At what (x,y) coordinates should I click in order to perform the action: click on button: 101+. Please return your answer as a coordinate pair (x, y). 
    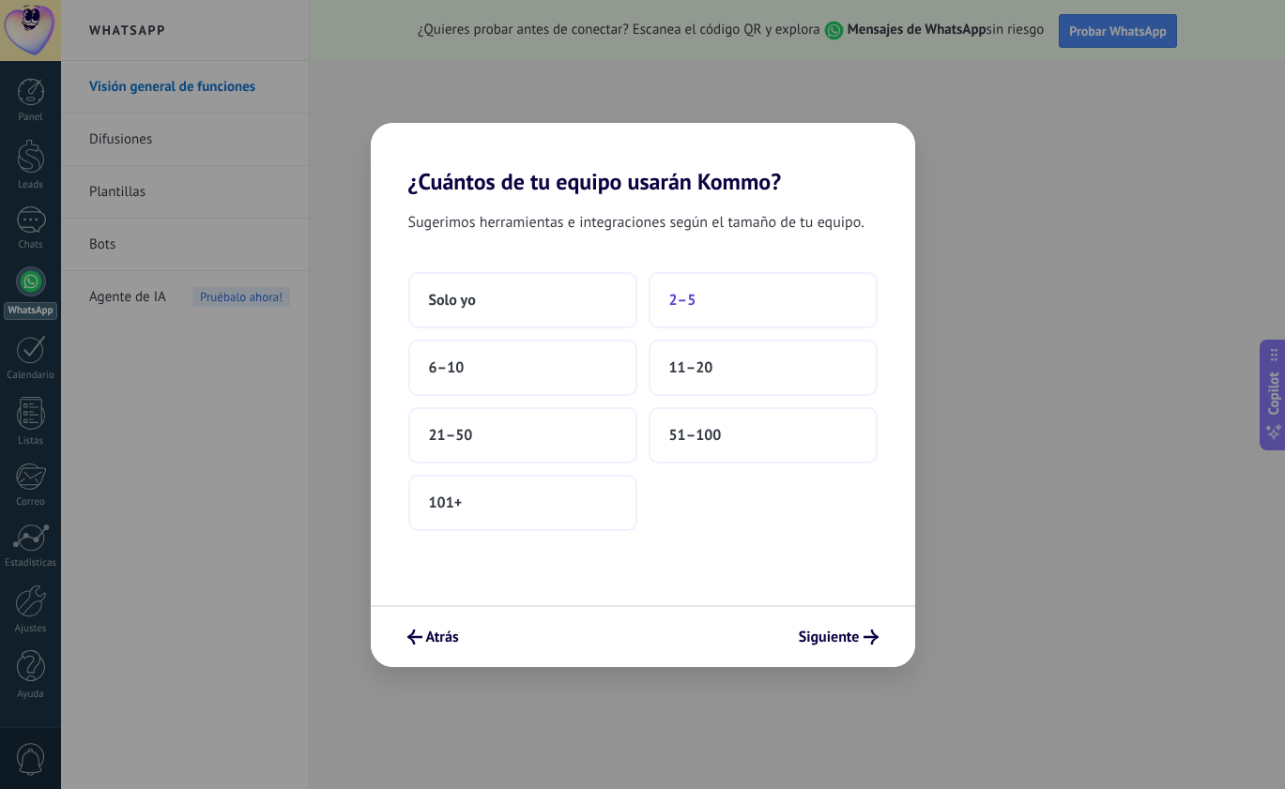
    Looking at the image, I should click on (523, 503).